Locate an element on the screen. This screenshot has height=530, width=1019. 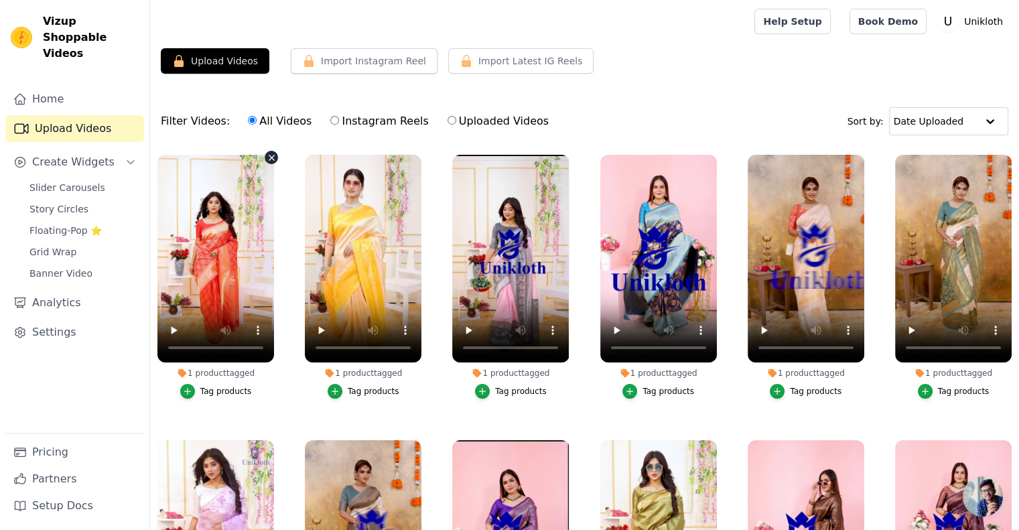
button: Upload Videos is located at coordinates (215, 61).